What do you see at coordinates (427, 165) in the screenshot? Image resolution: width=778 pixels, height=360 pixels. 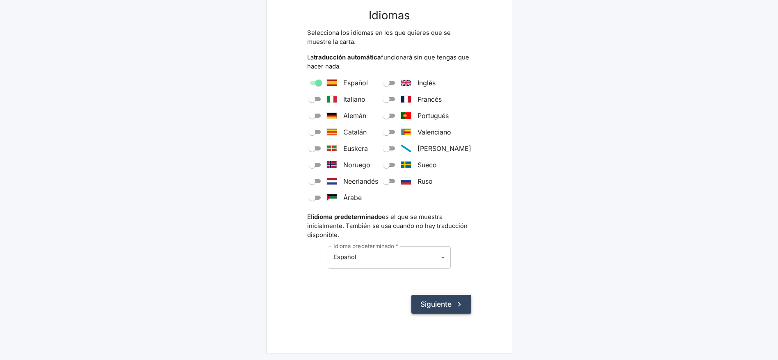 I see `span: Sueco` at bounding box center [427, 165].